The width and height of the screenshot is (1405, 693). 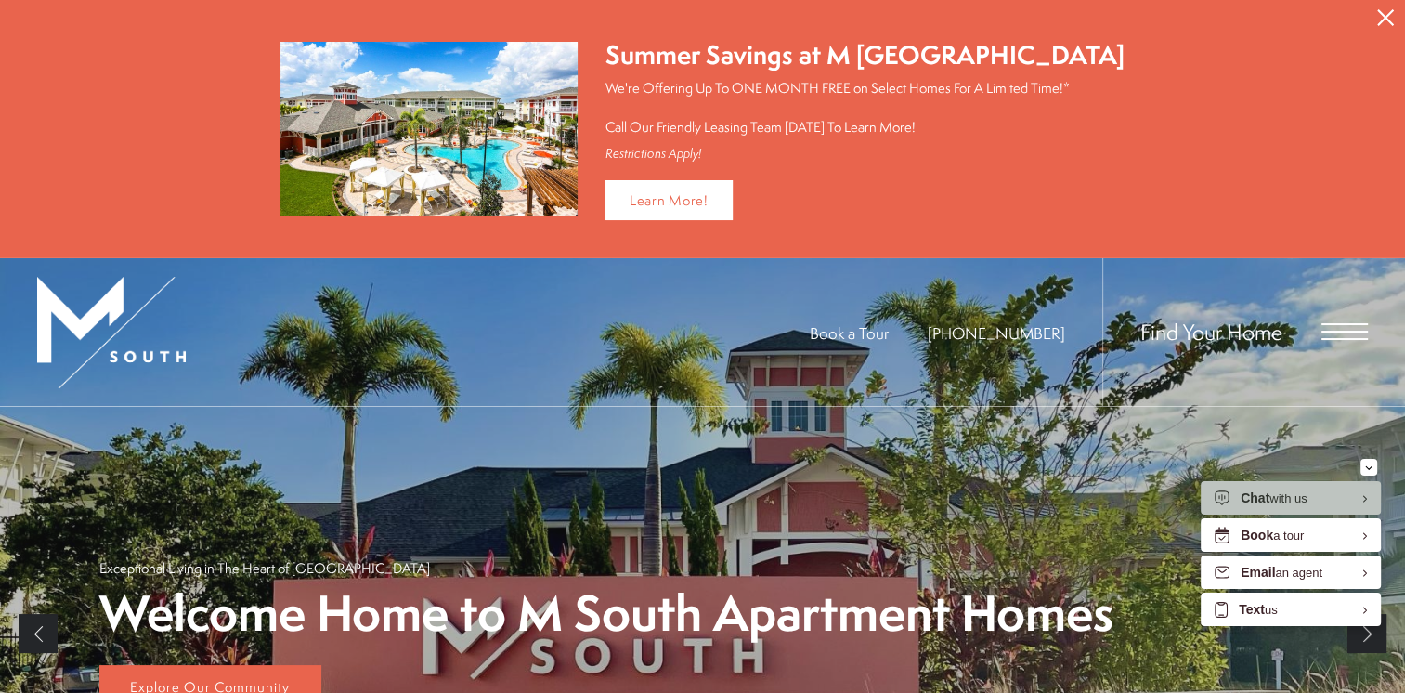 I want to click on p: Welcome Home to M South Apartment Homes, so click(x=607, y=613).